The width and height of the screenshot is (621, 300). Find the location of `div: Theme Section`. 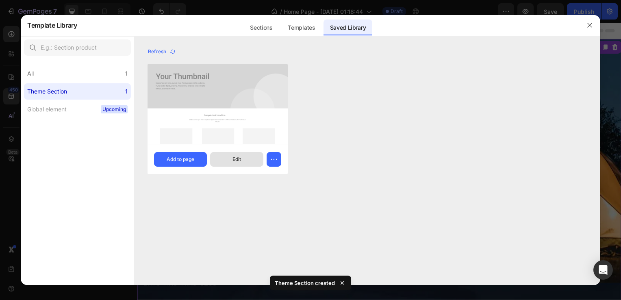

div: Theme Section is located at coordinates (47, 91).